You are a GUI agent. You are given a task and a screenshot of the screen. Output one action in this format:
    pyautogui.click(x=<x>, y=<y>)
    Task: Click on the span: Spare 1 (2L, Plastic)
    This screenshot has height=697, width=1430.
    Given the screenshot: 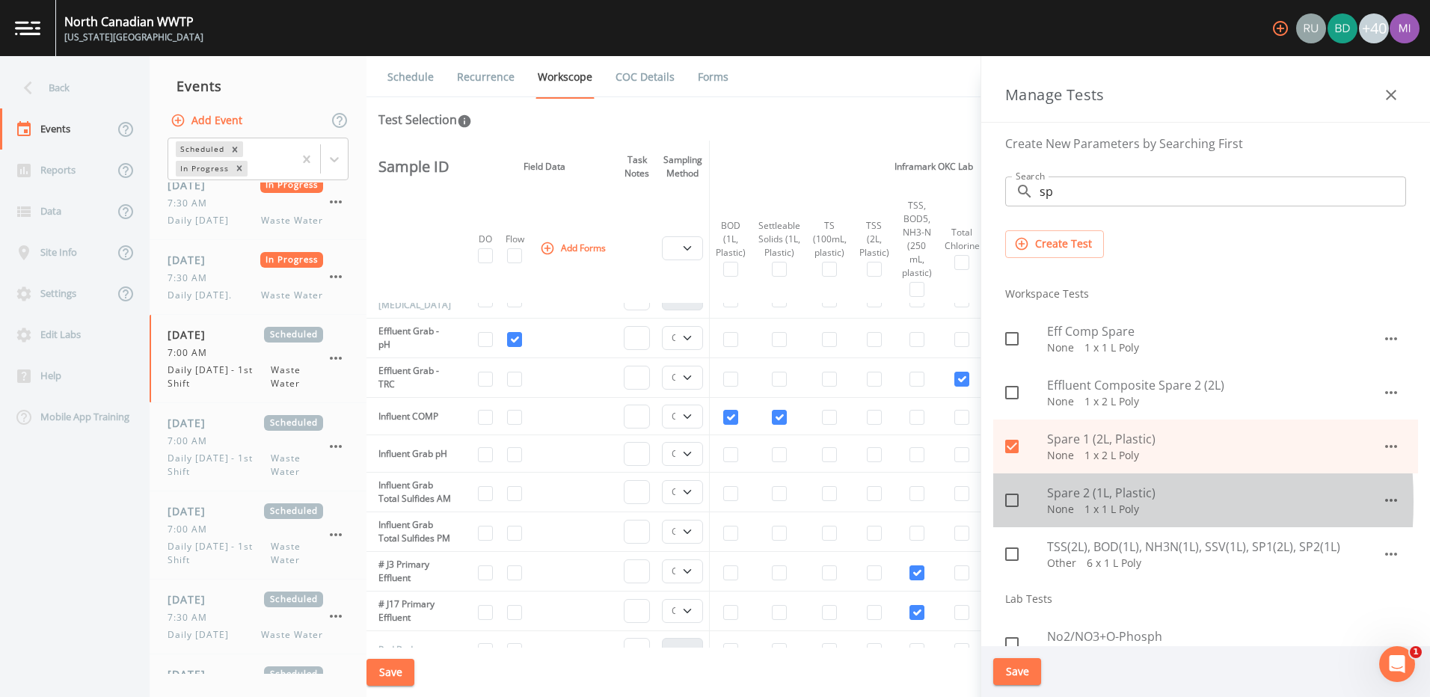 What is the action you would take?
    pyautogui.click(x=1215, y=439)
    